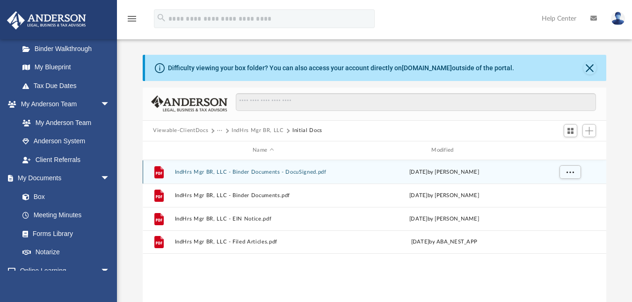 This screenshot has width=632, height=302. Describe the element at coordinates (307, 130) in the screenshot. I see `button: Initial Docs` at that location.